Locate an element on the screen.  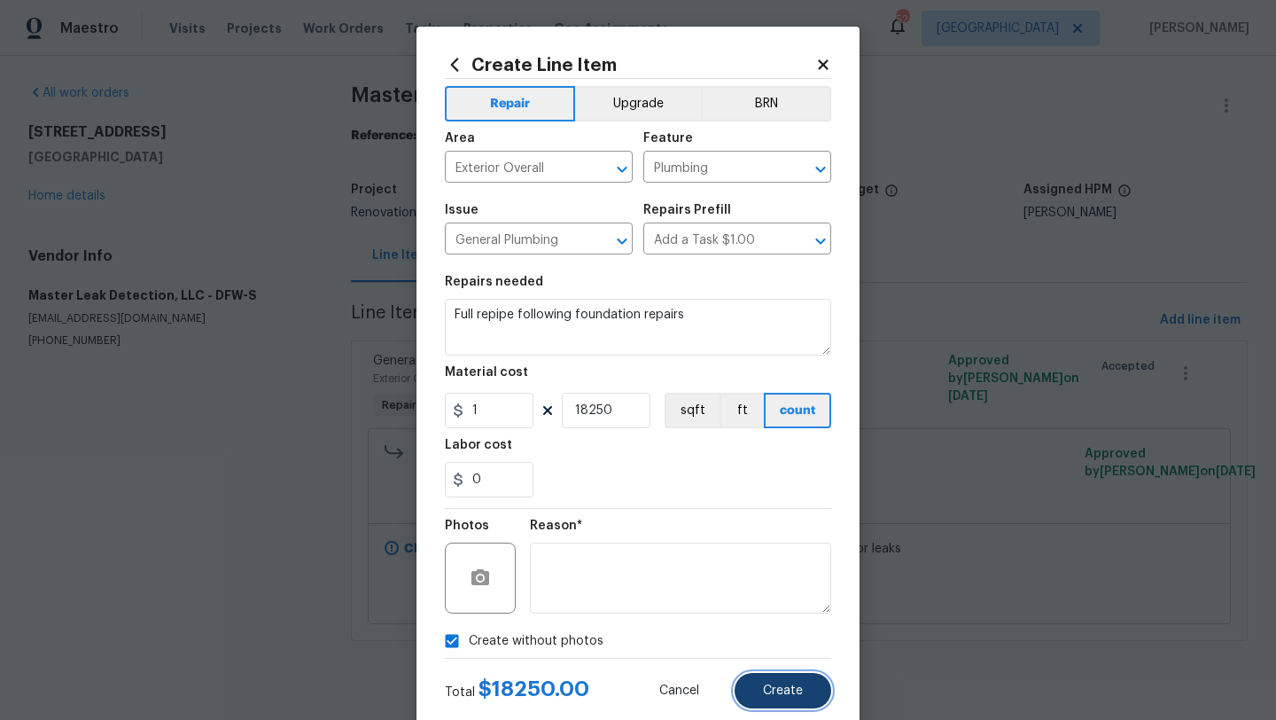
h5: Issue is located at coordinates (462, 210).